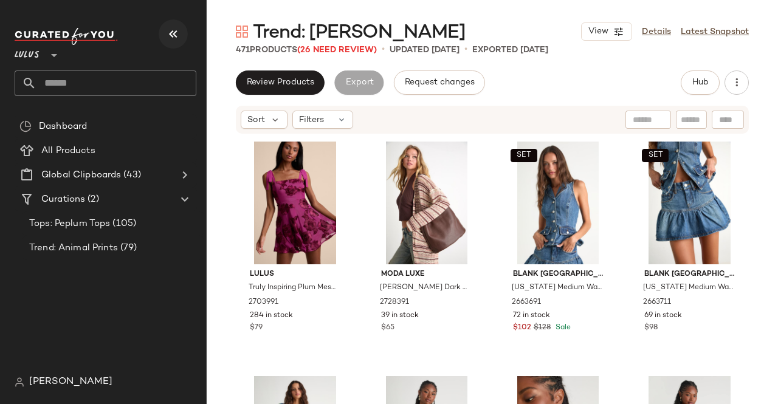  Describe the element at coordinates (280, 83) in the screenshot. I see `span: Review Products` at that location.